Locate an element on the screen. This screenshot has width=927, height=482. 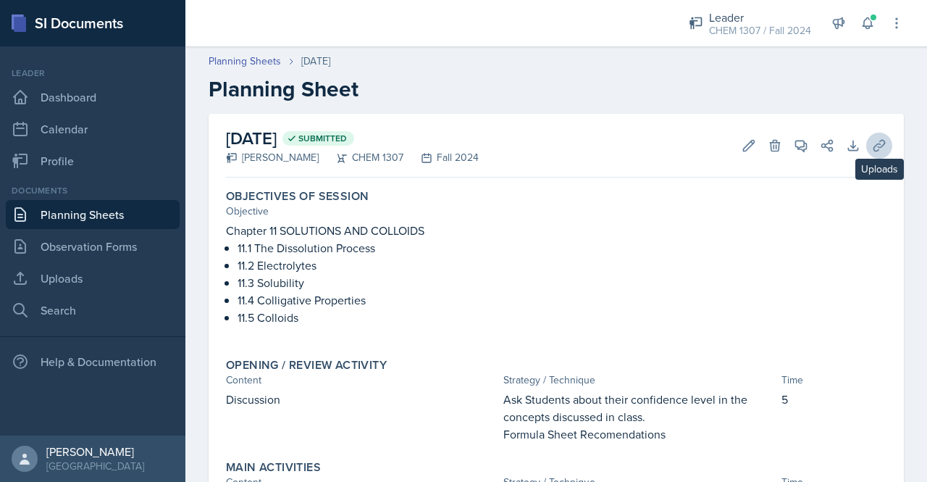
p: 11.2 Electrolytes is located at coordinates (562, 265).